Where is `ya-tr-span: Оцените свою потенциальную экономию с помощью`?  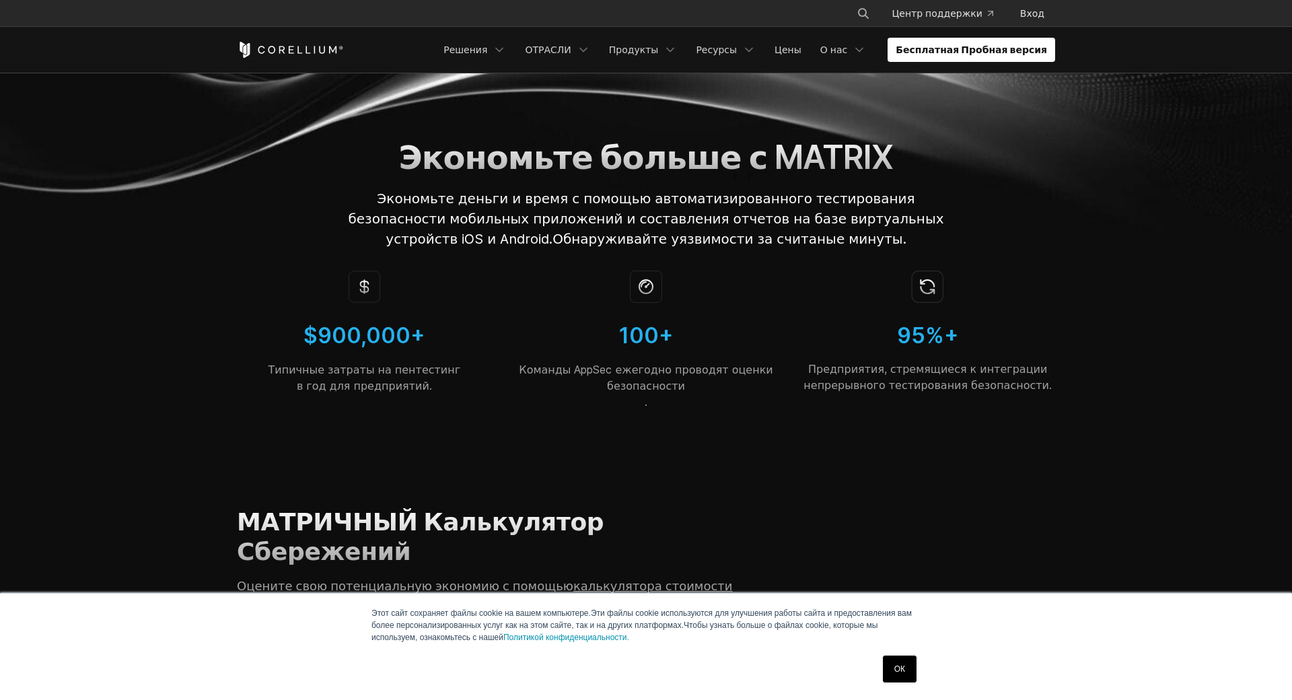
ya-tr-span: Оцените свою потенциальную экономию с помощью is located at coordinates (405, 586).